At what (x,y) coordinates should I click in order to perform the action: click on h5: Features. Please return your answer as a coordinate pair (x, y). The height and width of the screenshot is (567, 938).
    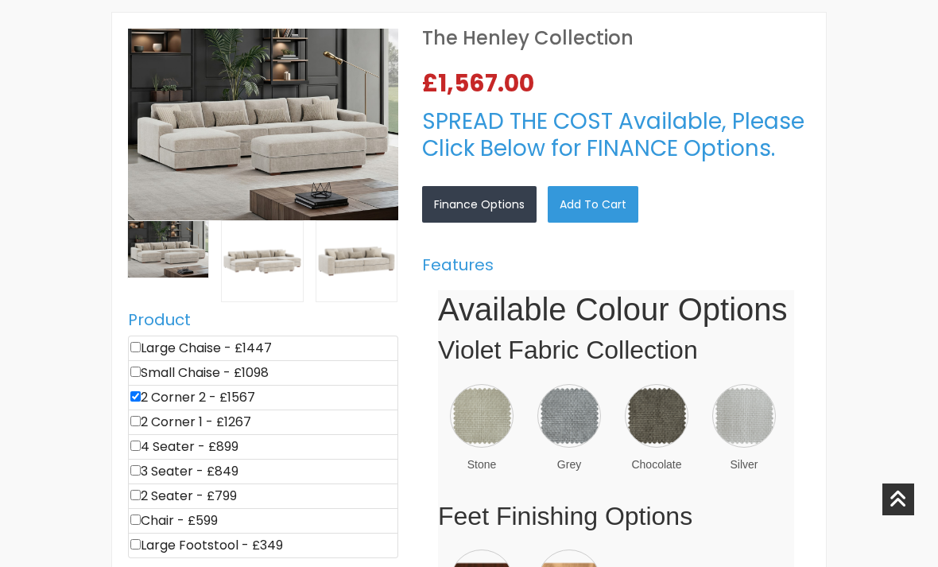
    Looking at the image, I should click on (616, 265).